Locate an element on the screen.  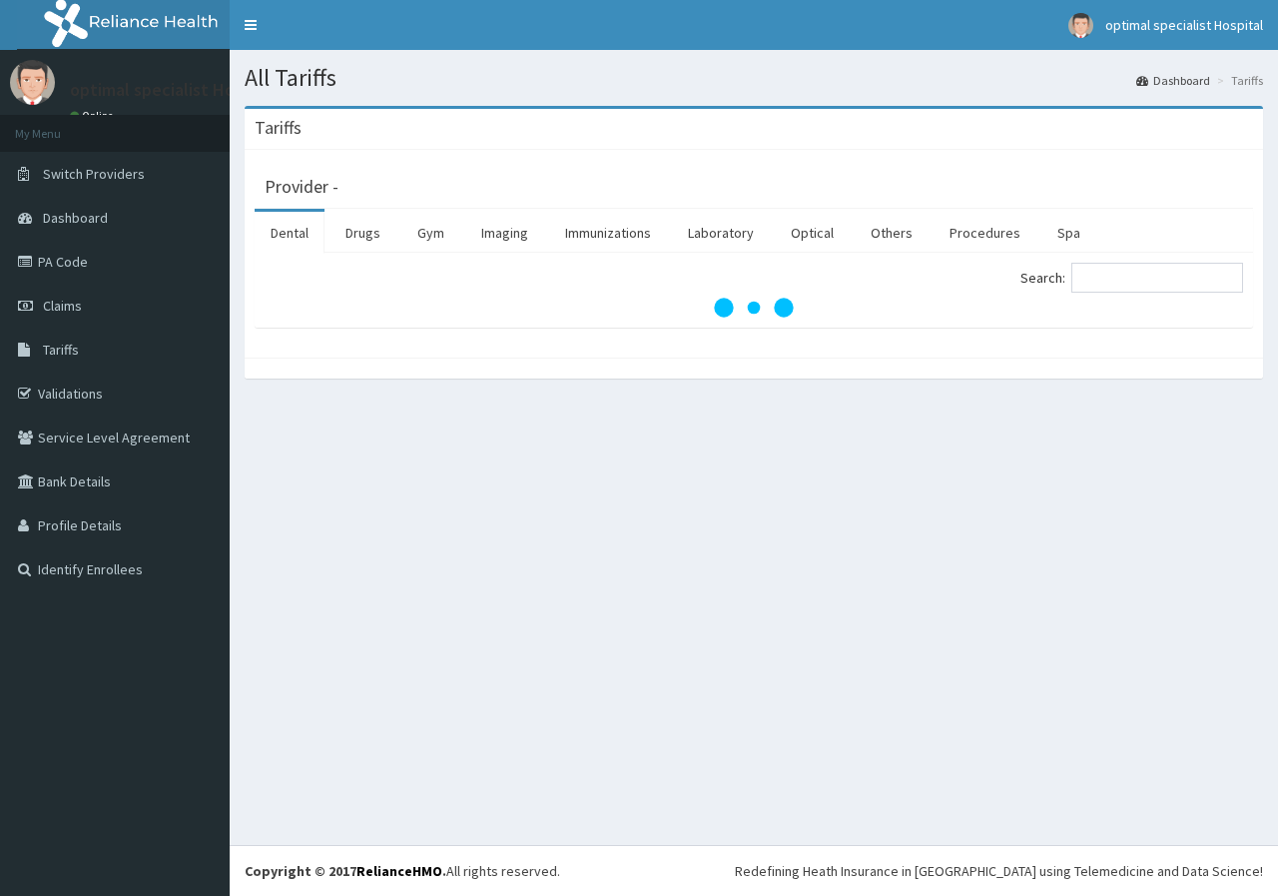
span: Tariffs is located at coordinates (61, 349).